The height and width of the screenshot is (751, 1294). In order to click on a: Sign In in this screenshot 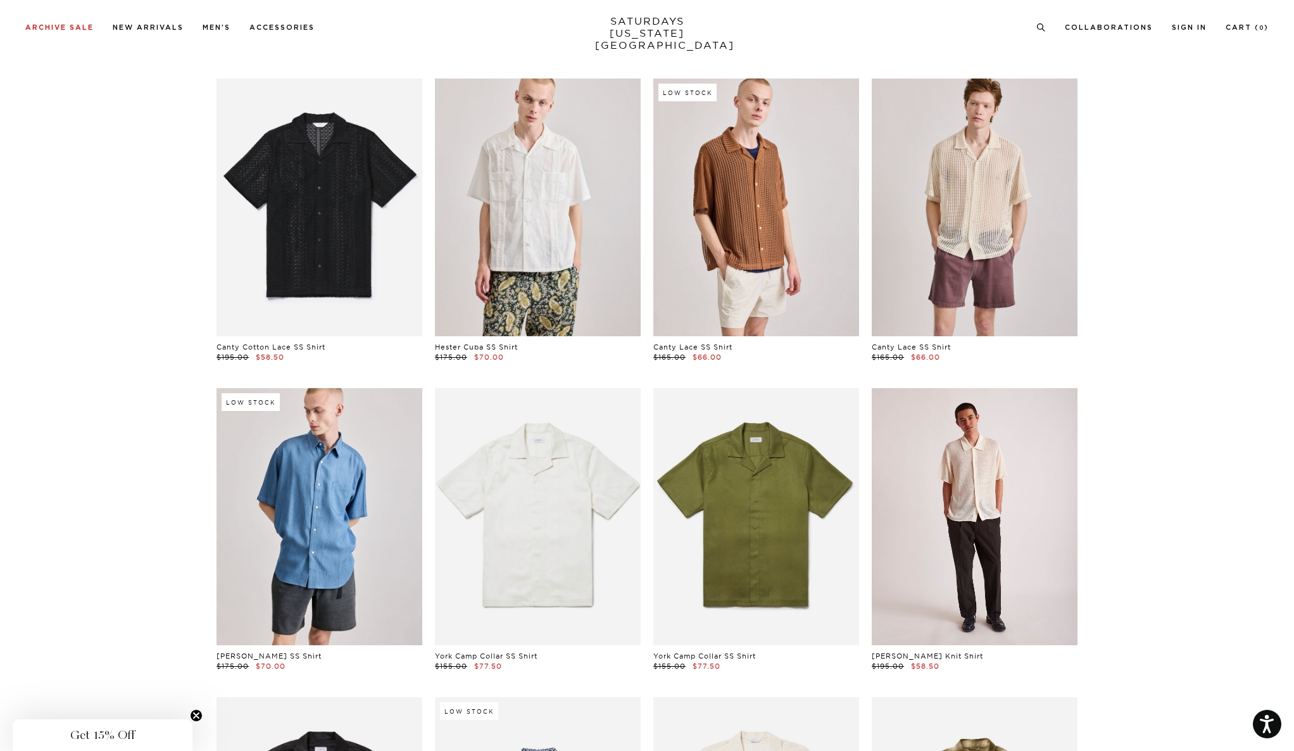, I will do `click(1189, 27)`.